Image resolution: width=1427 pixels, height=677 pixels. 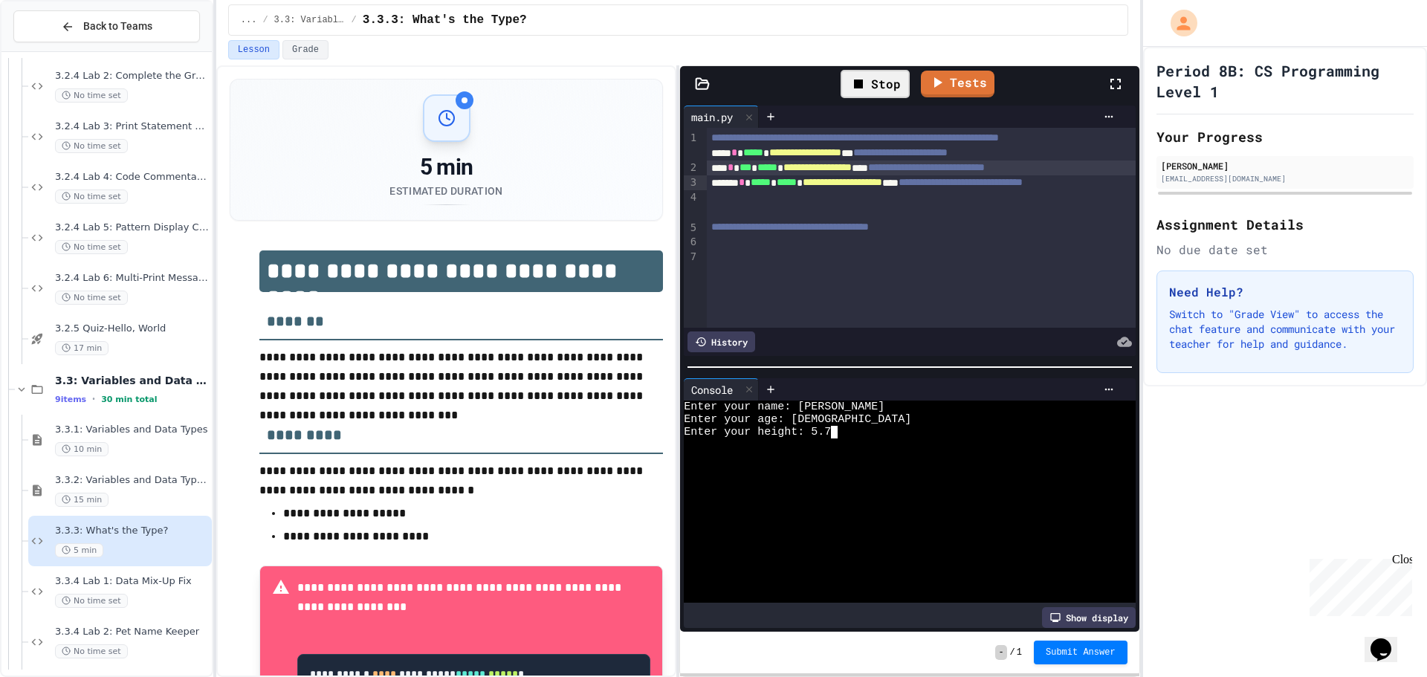 What do you see at coordinates (691, 242) in the screenshot?
I see `div: 6` at bounding box center [691, 242].